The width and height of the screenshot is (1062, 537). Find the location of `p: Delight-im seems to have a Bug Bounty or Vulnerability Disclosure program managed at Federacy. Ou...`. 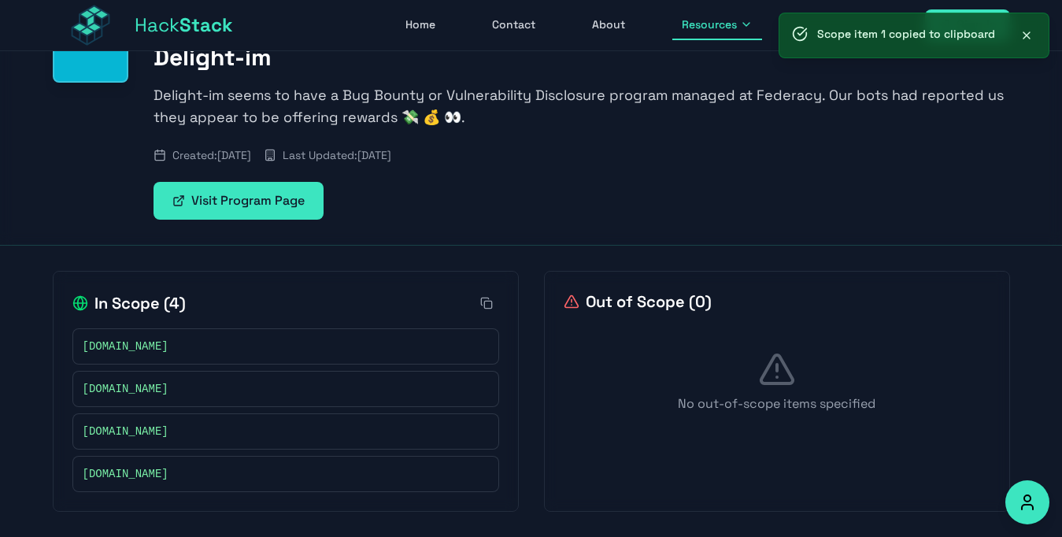

p: Delight-im seems to have a Bug Bounty or Vulnerability Disclosure program managed at Federacy. Ou... is located at coordinates (582, 106).